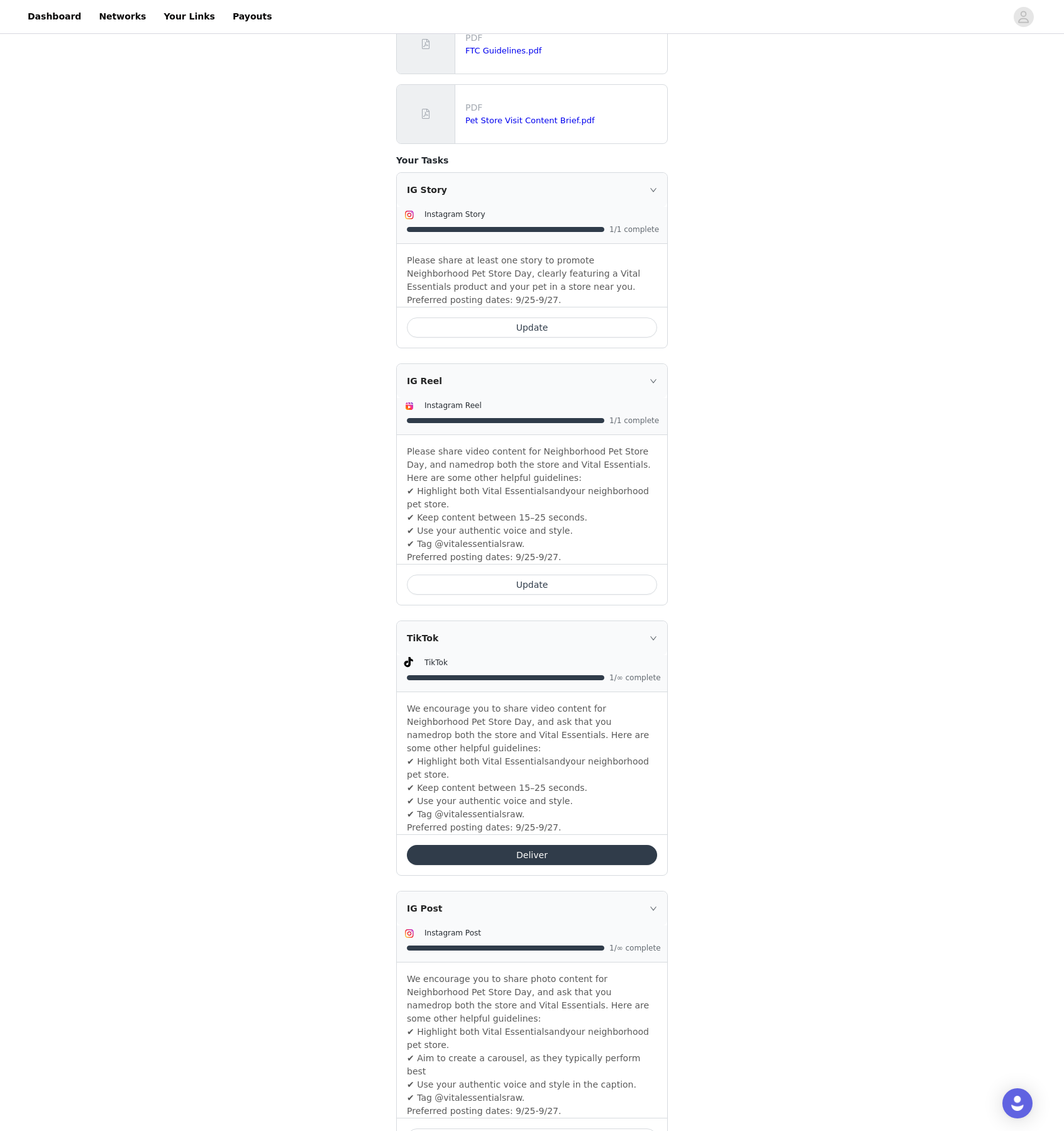 The image size is (1064, 1131). What do you see at coordinates (530, 120) in the screenshot?
I see `a: Pet Store Visit Content Brief.pdf` at bounding box center [530, 120].